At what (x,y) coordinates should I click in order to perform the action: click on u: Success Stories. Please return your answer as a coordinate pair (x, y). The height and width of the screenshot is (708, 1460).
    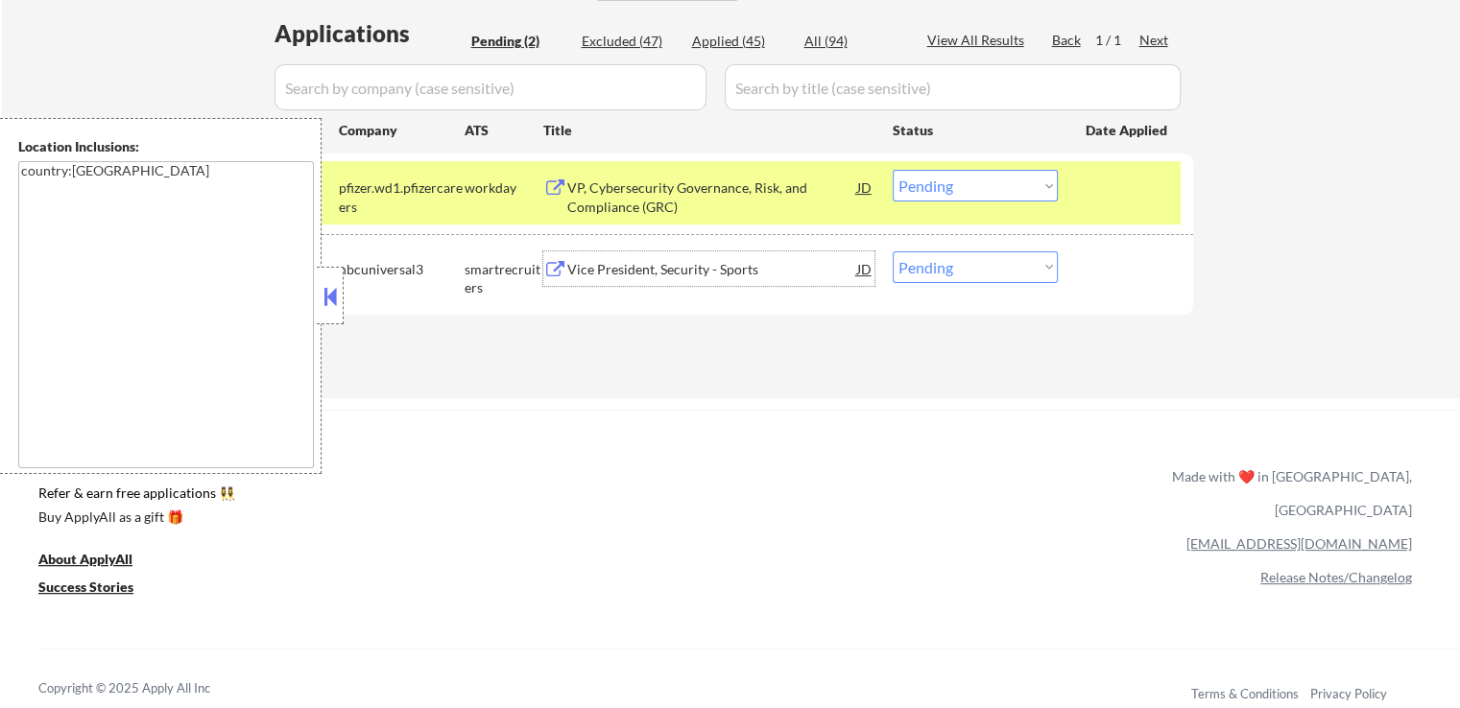
    Looking at the image, I should click on (85, 587).